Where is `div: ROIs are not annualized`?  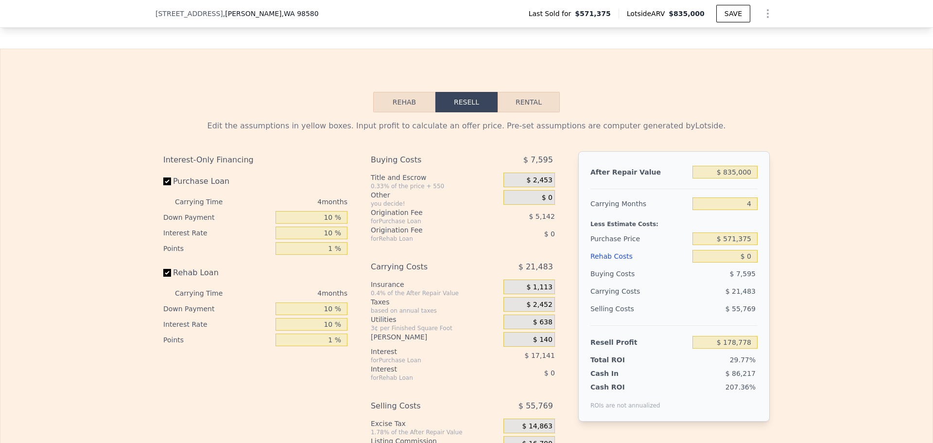 div: ROIs are not annualized is located at coordinates (625, 400).